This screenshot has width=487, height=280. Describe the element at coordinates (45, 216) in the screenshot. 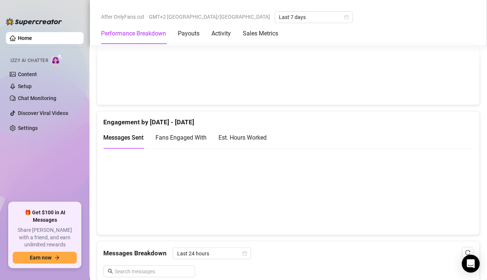

I see `span: 🎁 Get $100 in AI Messages` at that location.